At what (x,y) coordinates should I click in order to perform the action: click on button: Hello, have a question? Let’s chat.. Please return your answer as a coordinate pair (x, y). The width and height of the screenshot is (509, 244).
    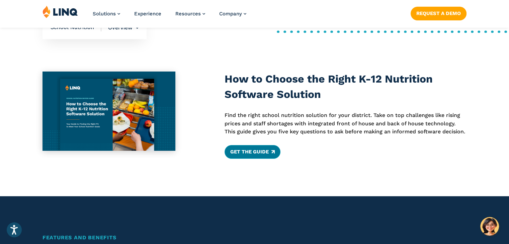
    Looking at the image, I should click on (489, 226).